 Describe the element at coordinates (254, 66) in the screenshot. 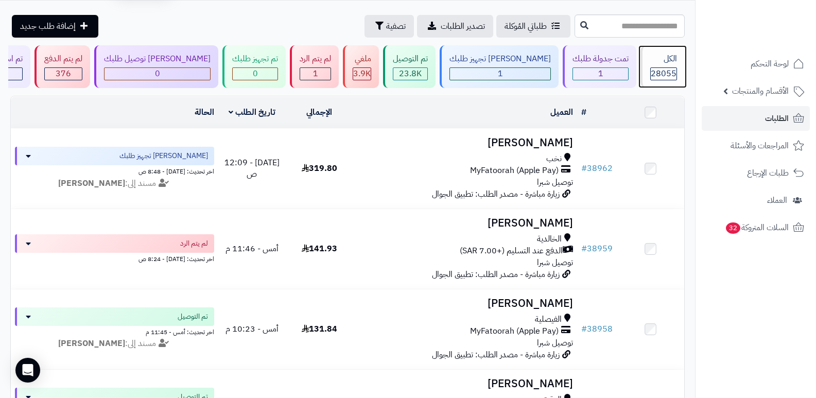

I see `a: تم تجهيز طلبك 0` at that location.